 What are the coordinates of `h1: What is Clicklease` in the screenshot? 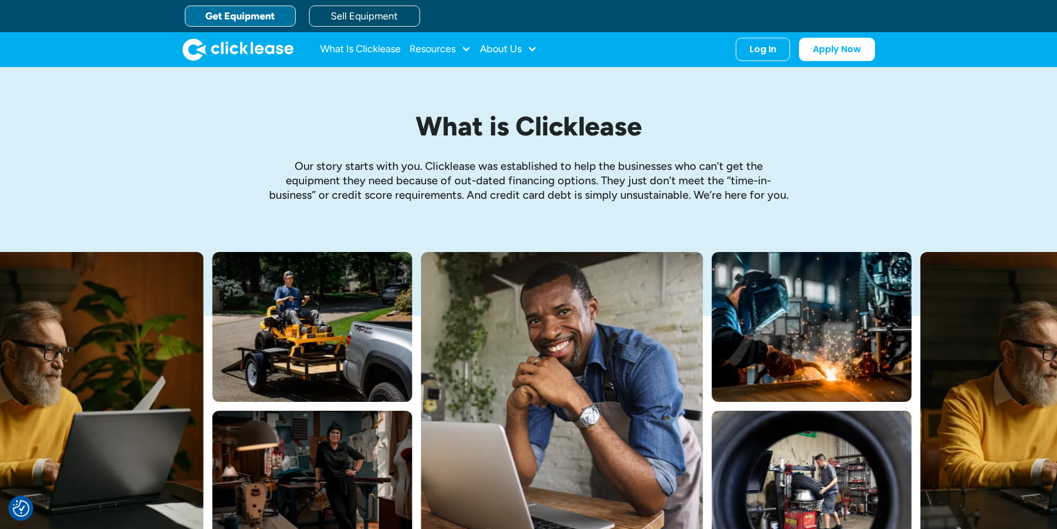 It's located at (529, 126).